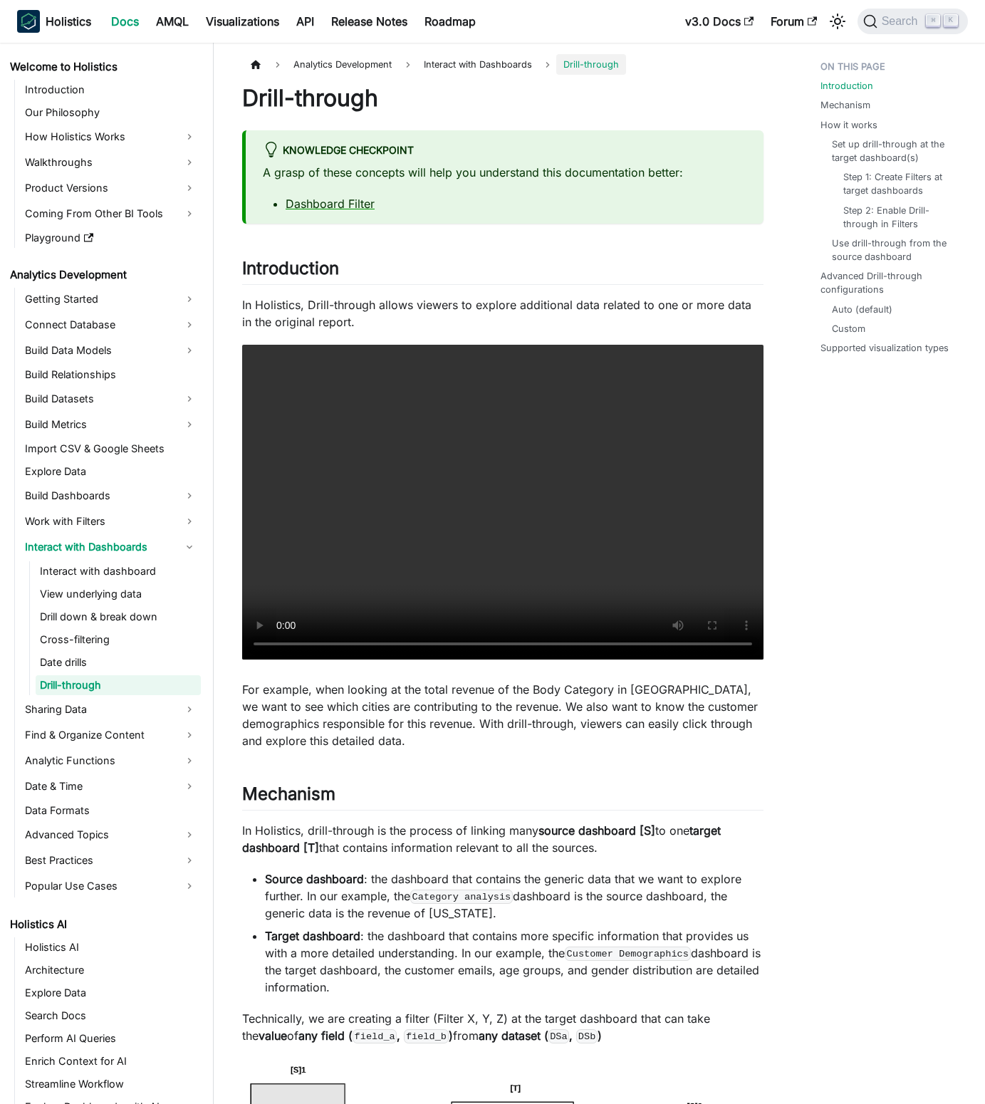 The image size is (985, 1104). Describe the element at coordinates (110, 137) in the screenshot. I see `a: How Holistics Works` at that location.